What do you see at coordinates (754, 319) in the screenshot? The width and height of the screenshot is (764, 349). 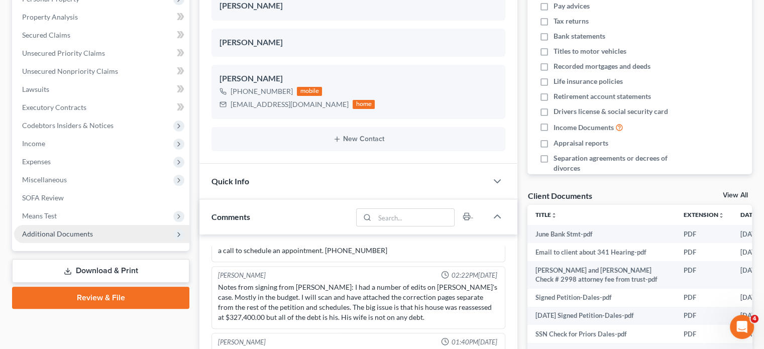 I see `span: 4` at bounding box center [754, 319].